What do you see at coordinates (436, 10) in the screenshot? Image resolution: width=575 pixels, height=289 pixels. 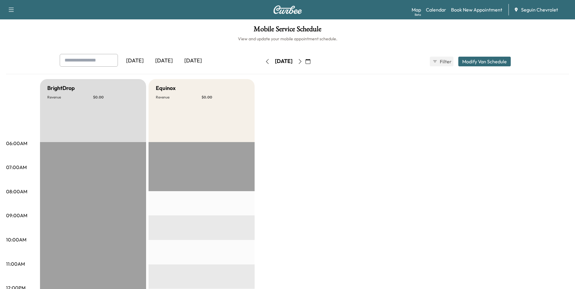 I see `a: Calendar` at bounding box center [436, 10].